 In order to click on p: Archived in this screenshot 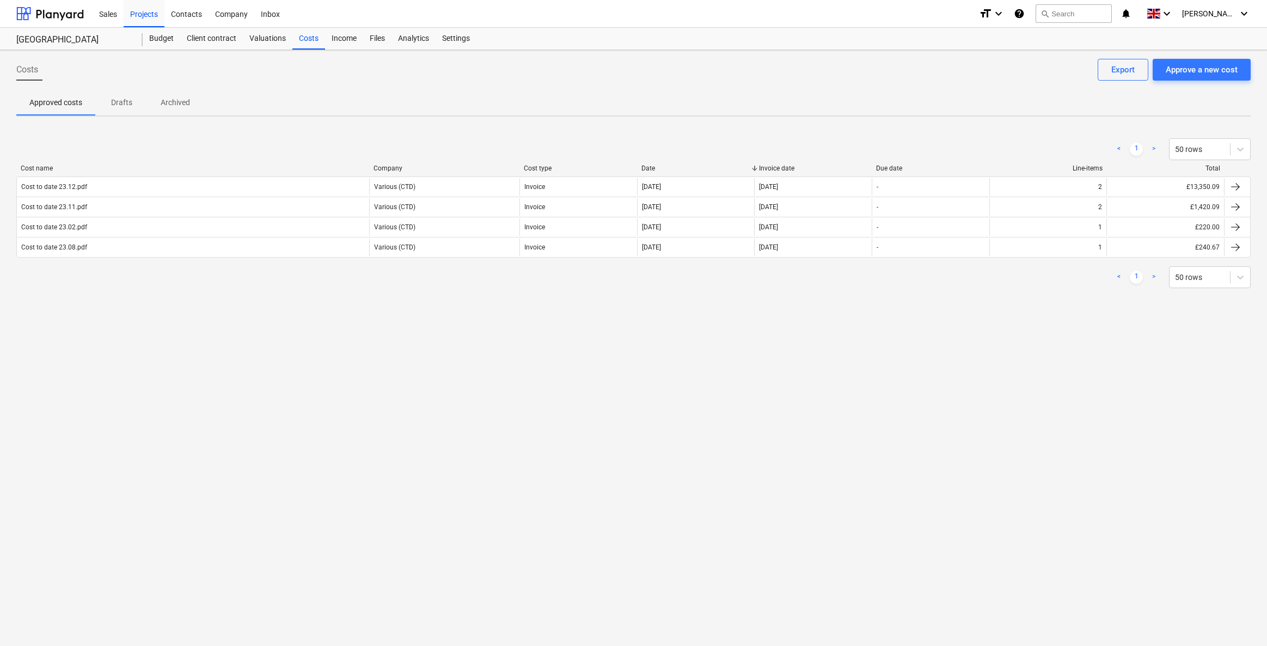, I will do `click(175, 102)`.